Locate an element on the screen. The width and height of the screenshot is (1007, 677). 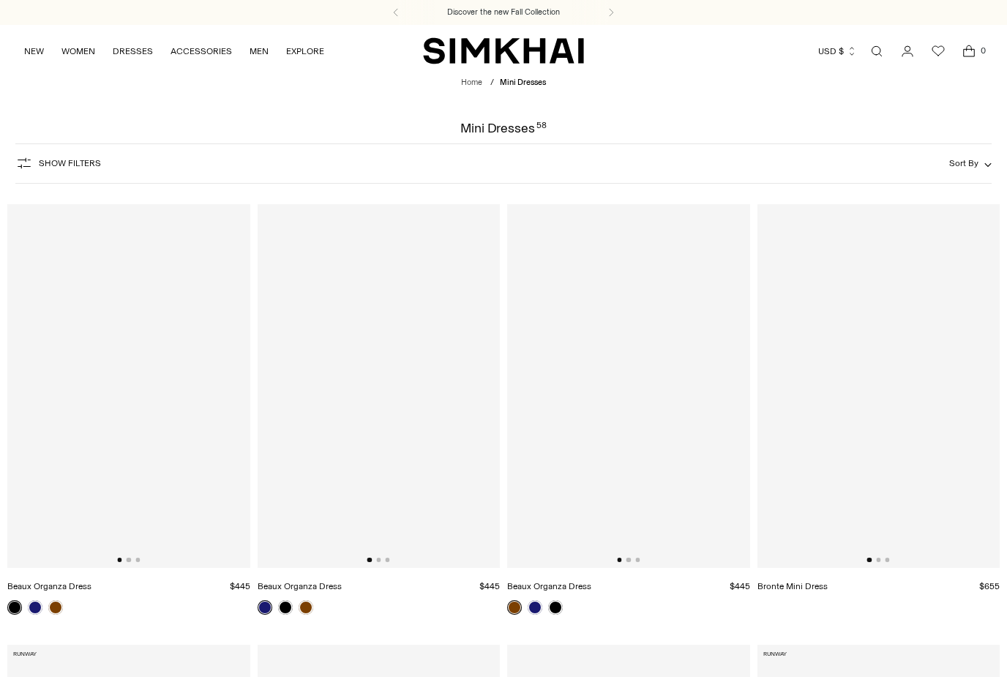
h3: Discover the new Fall Collection is located at coordinates (503, 12).